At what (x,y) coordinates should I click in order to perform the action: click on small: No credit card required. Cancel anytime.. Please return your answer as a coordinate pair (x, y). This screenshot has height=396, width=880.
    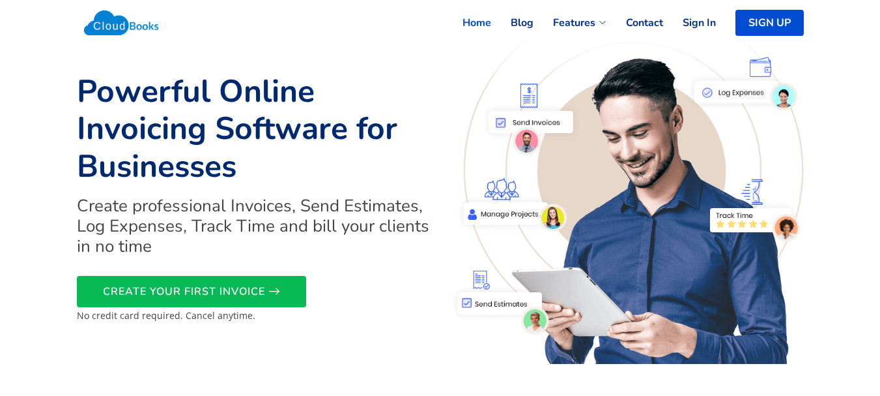
    Looking at the image, I should click on (166, 315).